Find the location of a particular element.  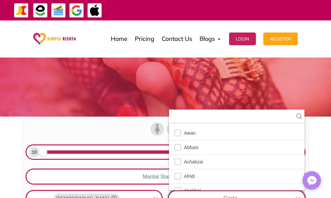

a: Blogs is located at coordinates (210, 39).